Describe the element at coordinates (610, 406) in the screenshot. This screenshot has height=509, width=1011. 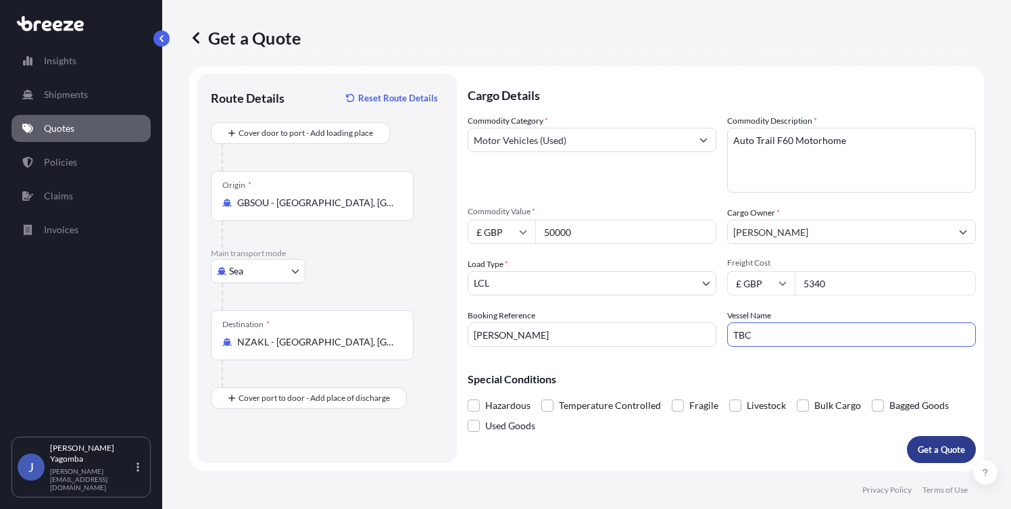
I see `span: Temperature Controlled` at that location.